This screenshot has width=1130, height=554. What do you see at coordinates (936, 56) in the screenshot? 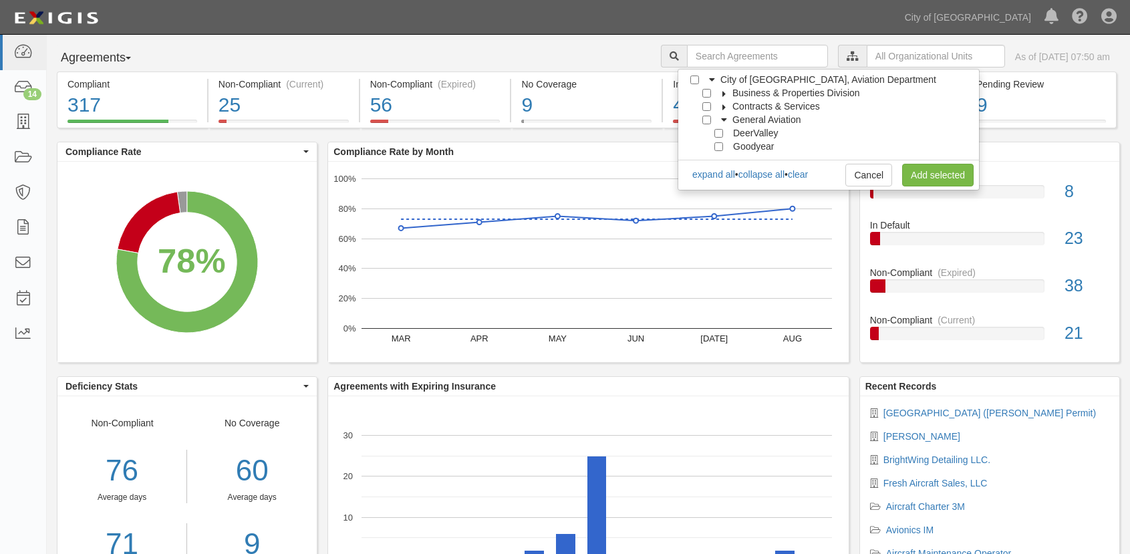
I see `input: All Organizational Units` at bounding box center [936, 56].